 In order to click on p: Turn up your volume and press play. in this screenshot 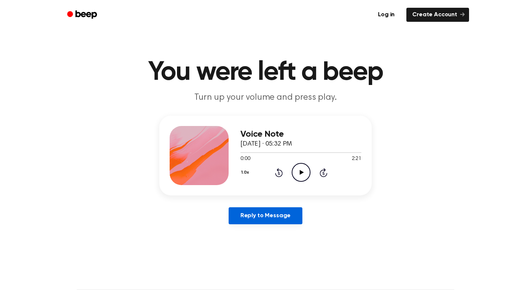, I will do `click(266, 97)`.